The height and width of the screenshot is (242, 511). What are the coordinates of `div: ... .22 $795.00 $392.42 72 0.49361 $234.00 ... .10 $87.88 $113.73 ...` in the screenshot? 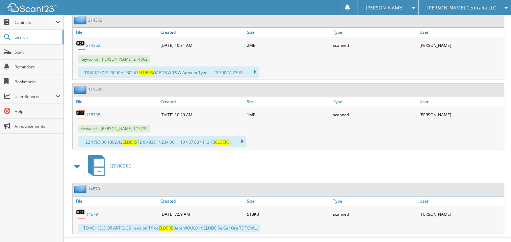 It's located at (162, 142).